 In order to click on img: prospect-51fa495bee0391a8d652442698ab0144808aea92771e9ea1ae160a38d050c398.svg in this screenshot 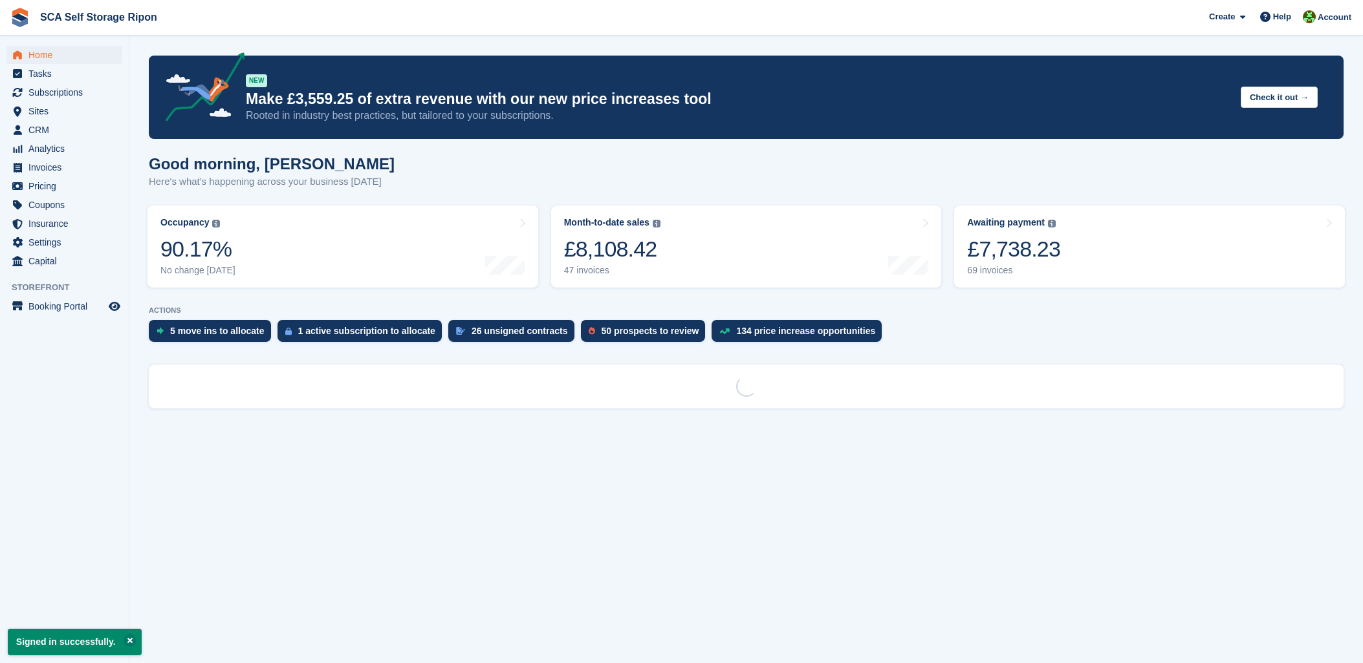, I will do `click(592, 331)`.